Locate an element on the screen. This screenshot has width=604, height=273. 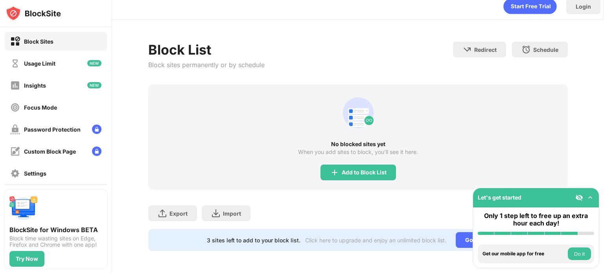
img: eye-not-visible.svg is located at coordinates (579, 198).